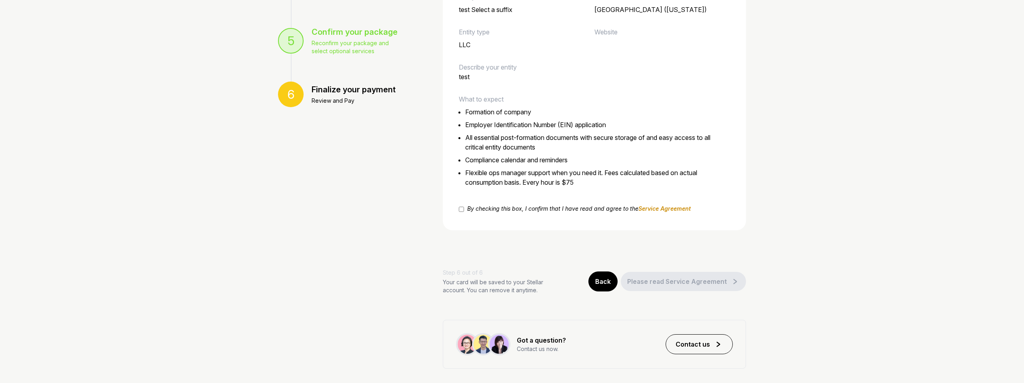 Image resolution: width=1024 pixels, height=383 pixels. What do you see at coordinates (699, 344) in the screenshot?
I see `a: Contact us` at bounding box center [699, 344].